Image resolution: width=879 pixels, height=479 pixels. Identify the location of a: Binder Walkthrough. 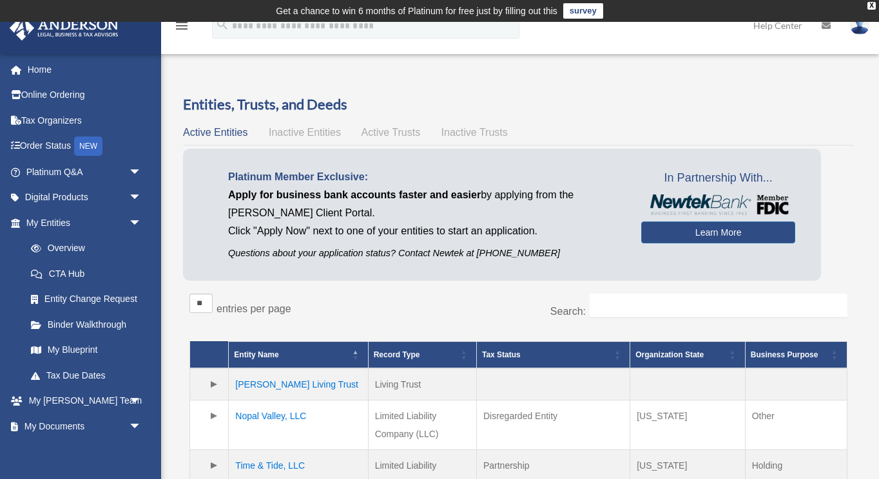
(86, 325).